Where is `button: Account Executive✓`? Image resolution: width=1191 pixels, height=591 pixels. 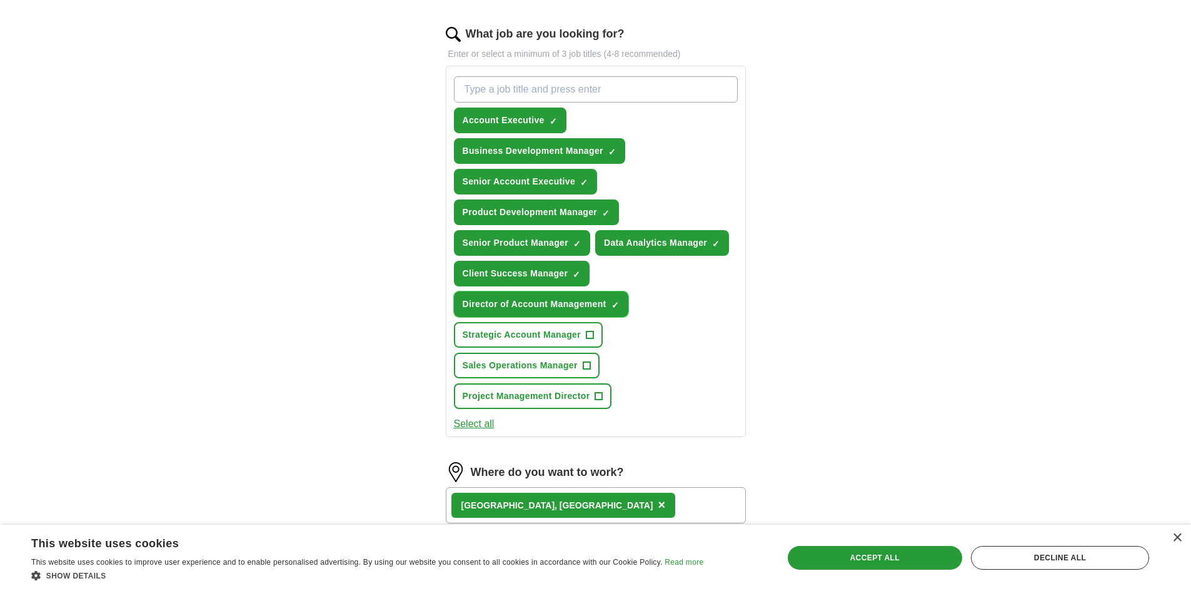 button: Account Executive✓ is located at coordinates (510, 120).